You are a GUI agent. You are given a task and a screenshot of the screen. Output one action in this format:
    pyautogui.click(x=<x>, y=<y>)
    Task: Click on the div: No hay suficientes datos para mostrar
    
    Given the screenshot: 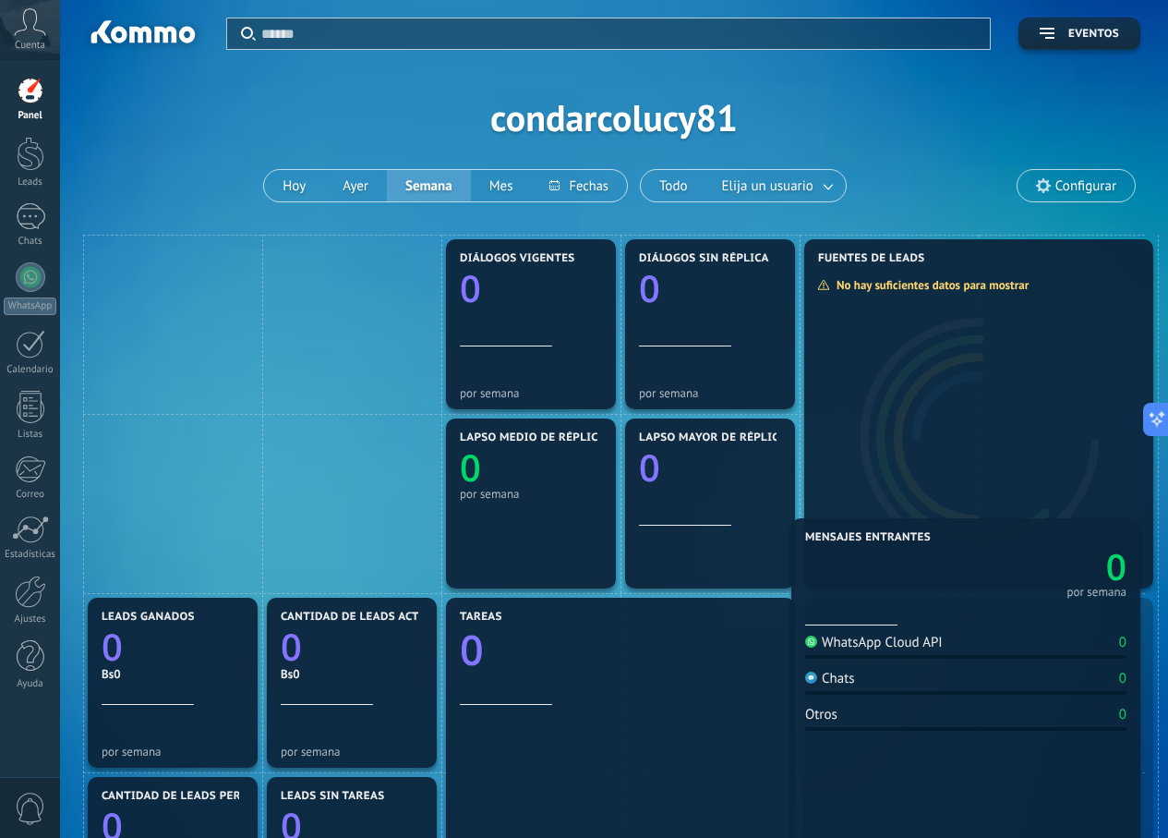 What is the action you would take?
    pyautogui.click(x=929, y=284)
    